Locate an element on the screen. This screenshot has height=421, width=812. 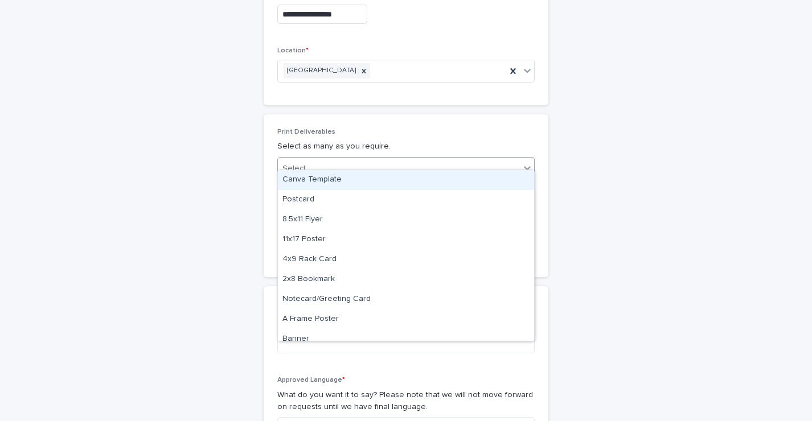
div: 2x8 Bookmark is located at coordinates (406, 279).